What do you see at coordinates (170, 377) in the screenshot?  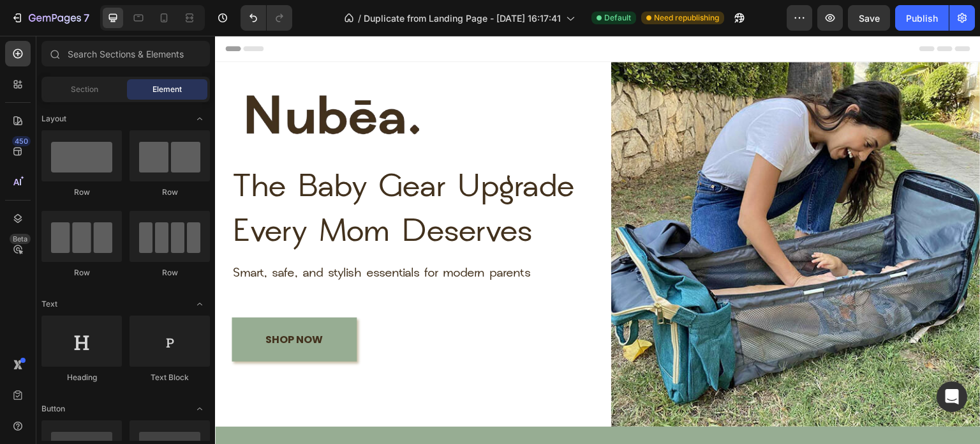 I see `div: Text Block` at bounding box center [170, 377].